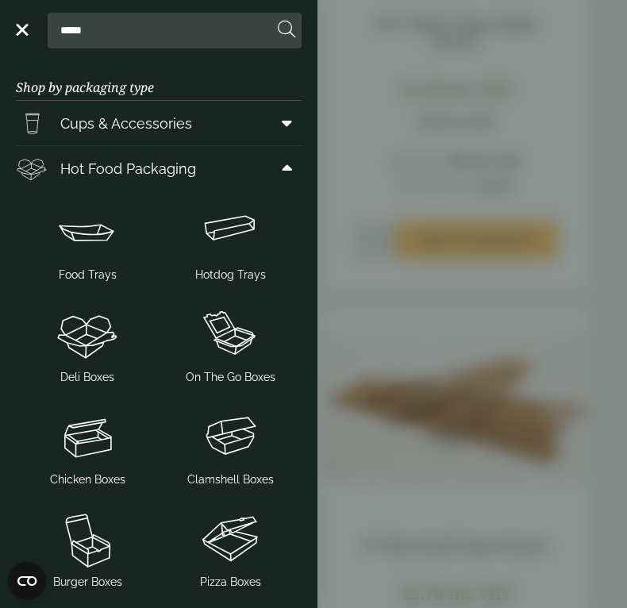  What do you see at coordinates (87, 344) in the screenshot?
I see `a: Deli Boxes` at bounding box center [87, 344].